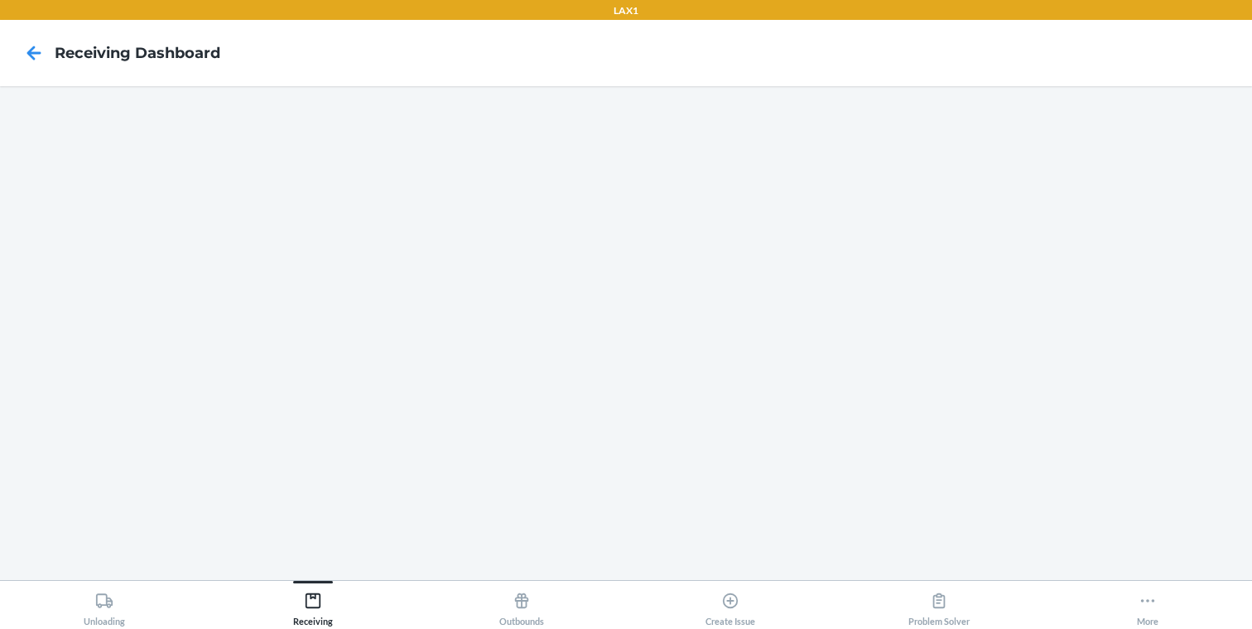 The width and height of the screenshot is (1252, 629). I want to click on p: LAX1, so click(626, 11).